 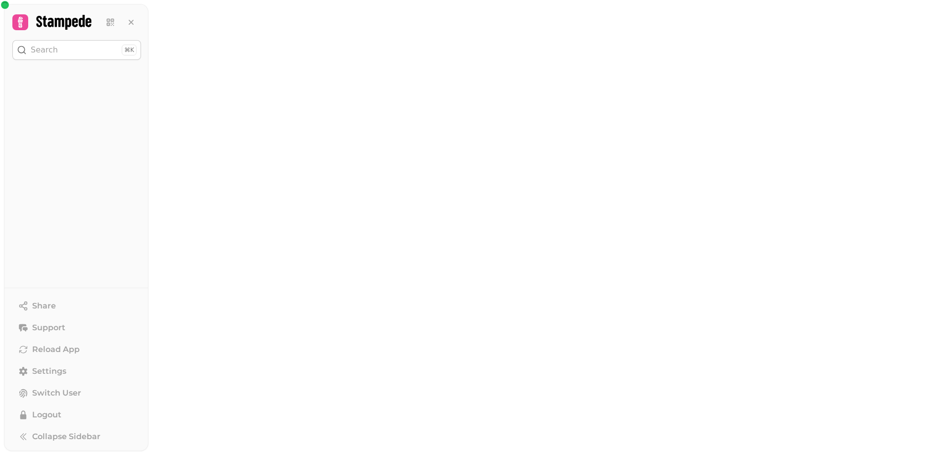 What do you see at coordinates (56, 350) in the screenshot?
I see `span: Reload App` at bounding box center [56, 350].